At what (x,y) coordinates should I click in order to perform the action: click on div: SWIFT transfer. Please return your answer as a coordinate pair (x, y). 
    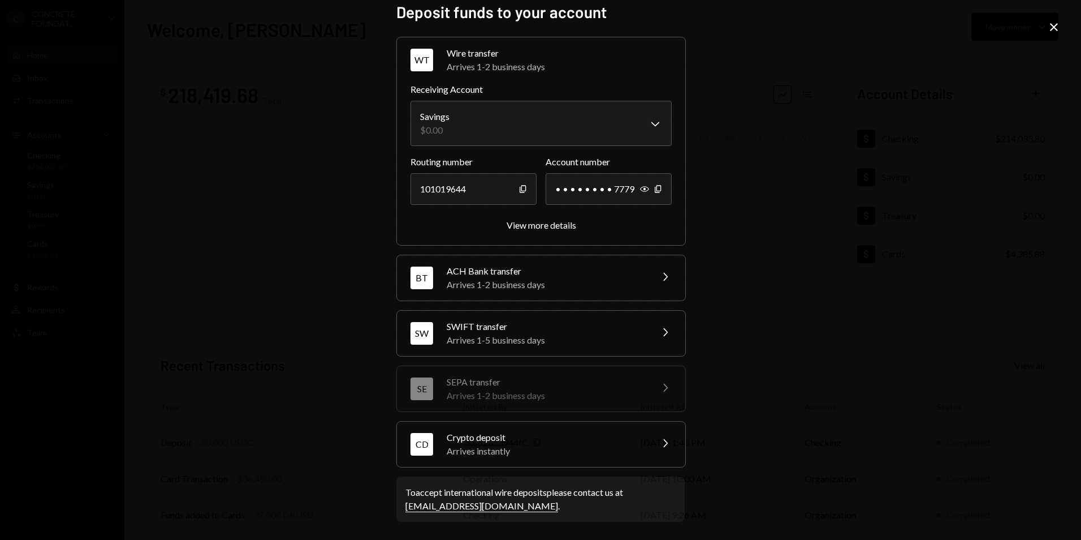
    Looking at the image, I should click on (546, 326).